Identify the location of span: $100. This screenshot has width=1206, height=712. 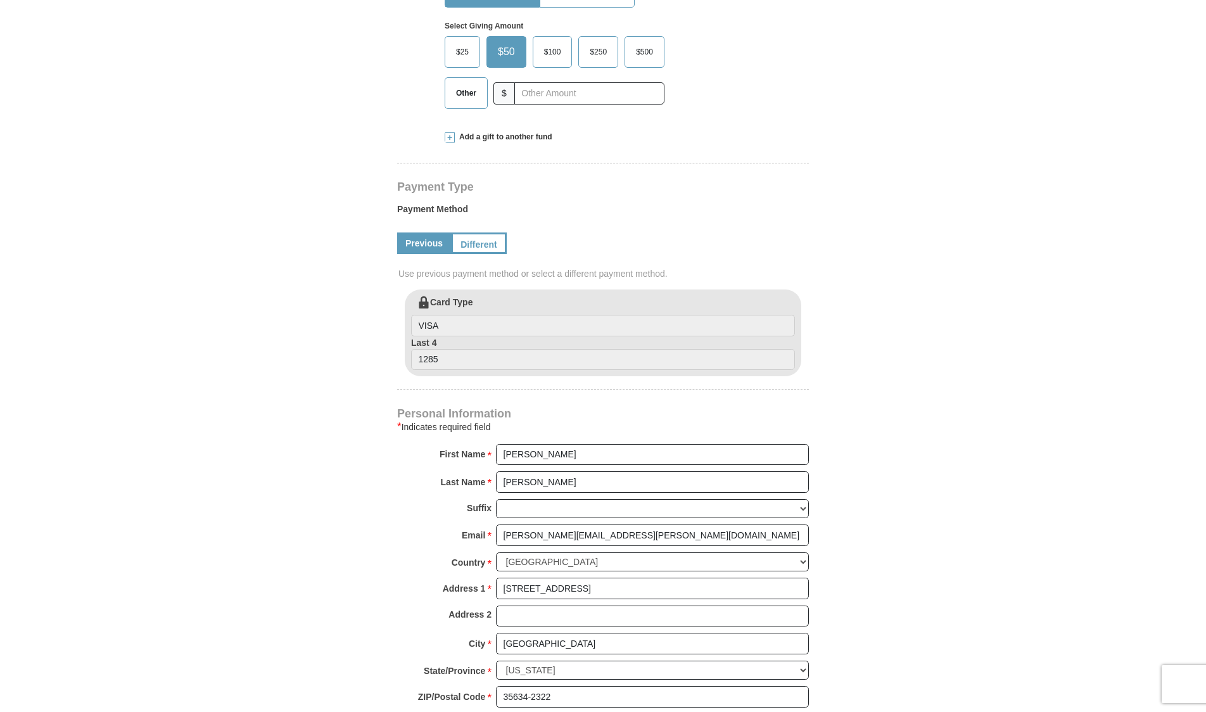
(552, 52).